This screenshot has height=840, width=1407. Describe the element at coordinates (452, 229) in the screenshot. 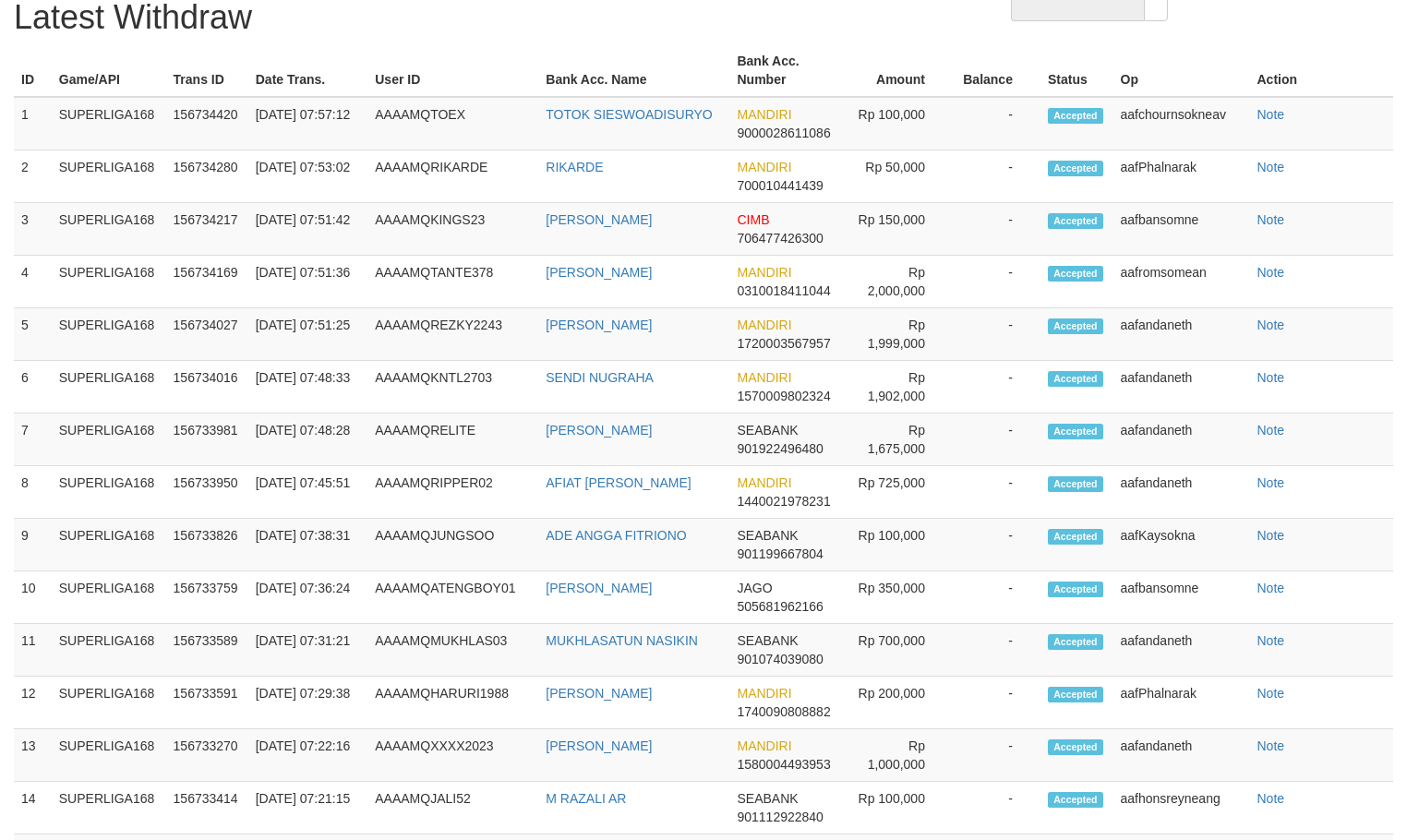

I see `td: AAAAMQKINGS23` at that location.